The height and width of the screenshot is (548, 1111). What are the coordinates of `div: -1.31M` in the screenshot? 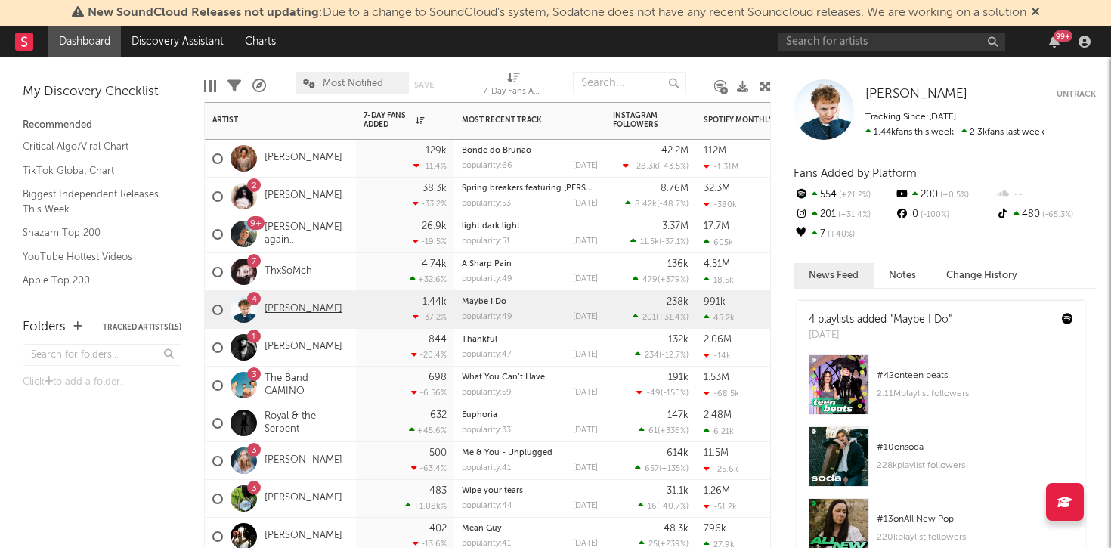 It's located at (721, 166).